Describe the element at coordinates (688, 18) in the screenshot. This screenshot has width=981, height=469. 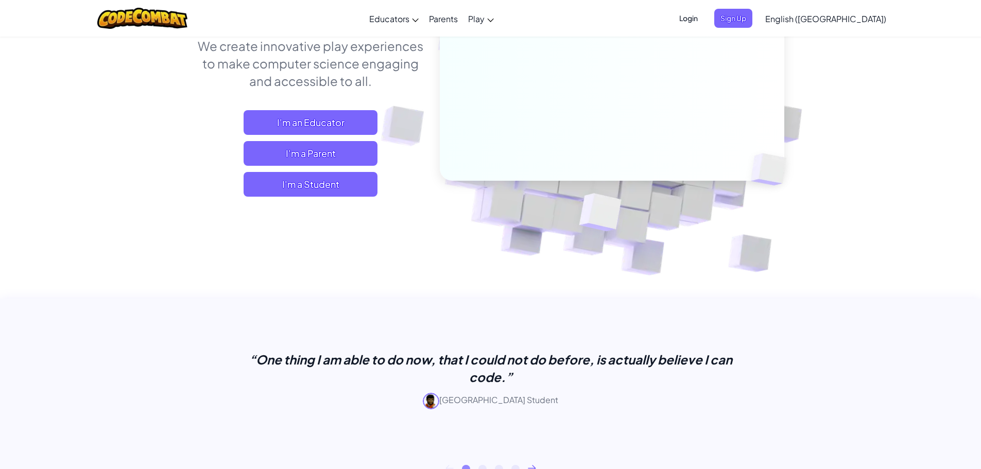
I see `span: Login` at that location.